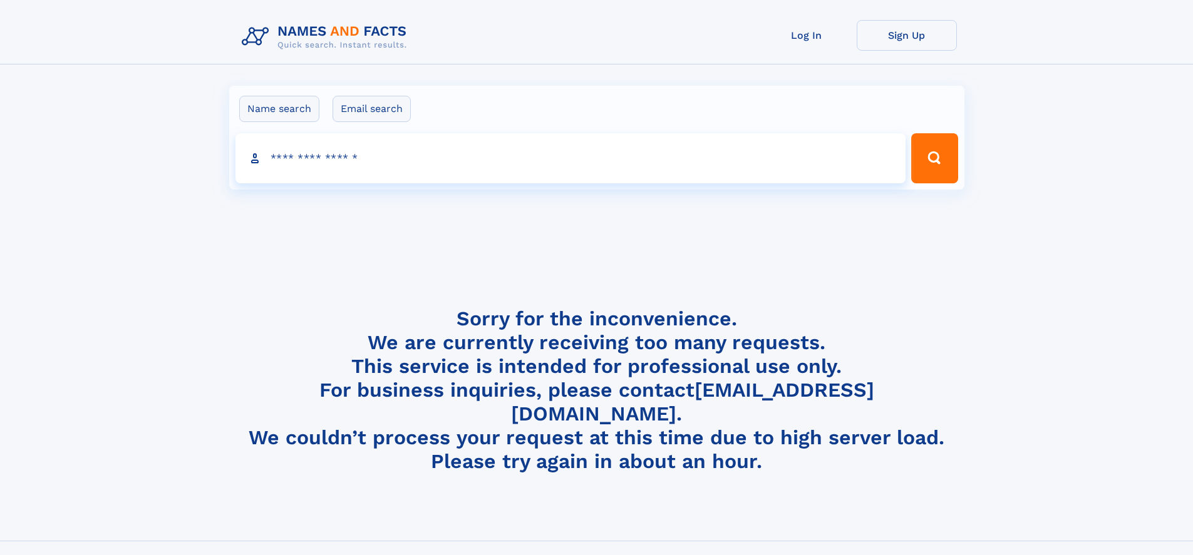 This screenshot has height=555, width=1193. What do you see at coordinates (806, 35) in the screenshot?
I see `a: Log In` at bounding box center [806, 35].